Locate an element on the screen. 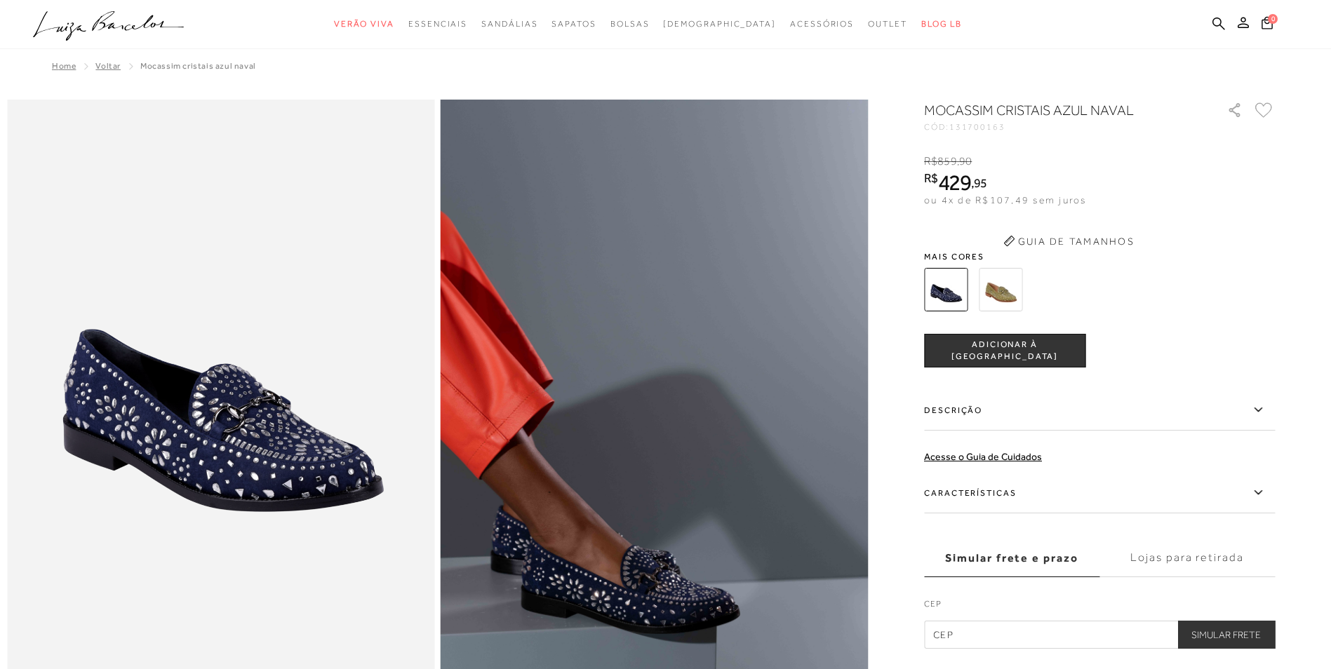 This screenshot has height=669, width=1331. span: Acessórios is located at coordinates (821, 24).